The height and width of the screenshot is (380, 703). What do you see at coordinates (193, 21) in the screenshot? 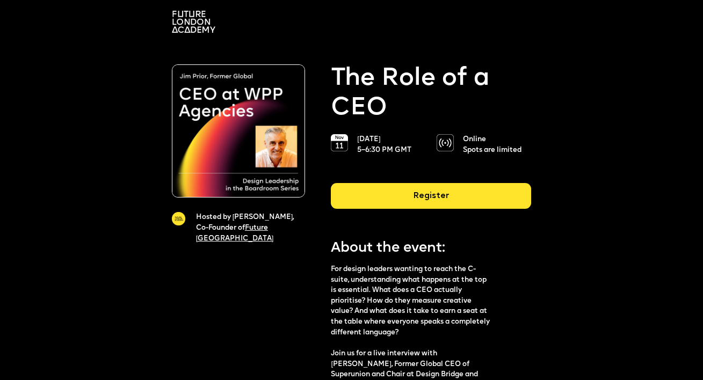
I see `img: A logo saying in 3 lines: Future London Academy` at bounding box center [193, 21].